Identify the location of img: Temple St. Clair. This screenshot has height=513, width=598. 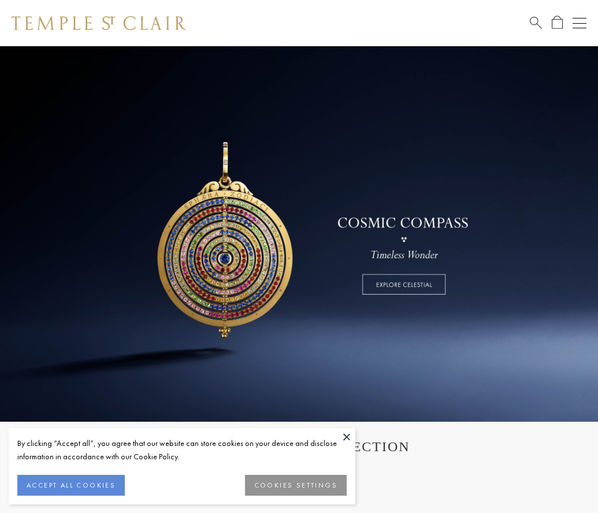
(99, 23).